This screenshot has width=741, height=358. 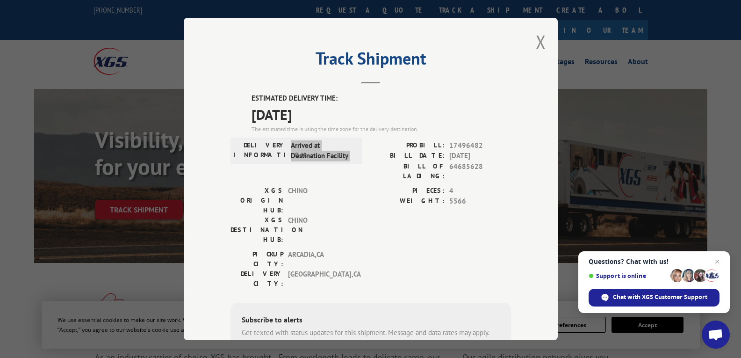 I want to click on span: 5566, so click(x=480, y=201).